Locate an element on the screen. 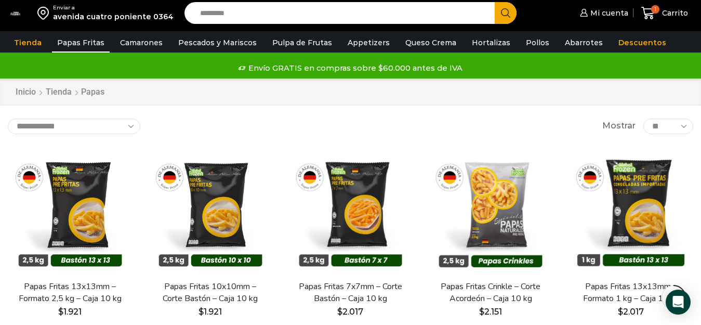 The width and height of the screenshot is (701, 325). button: Search button is located at coordinates (506, 13).